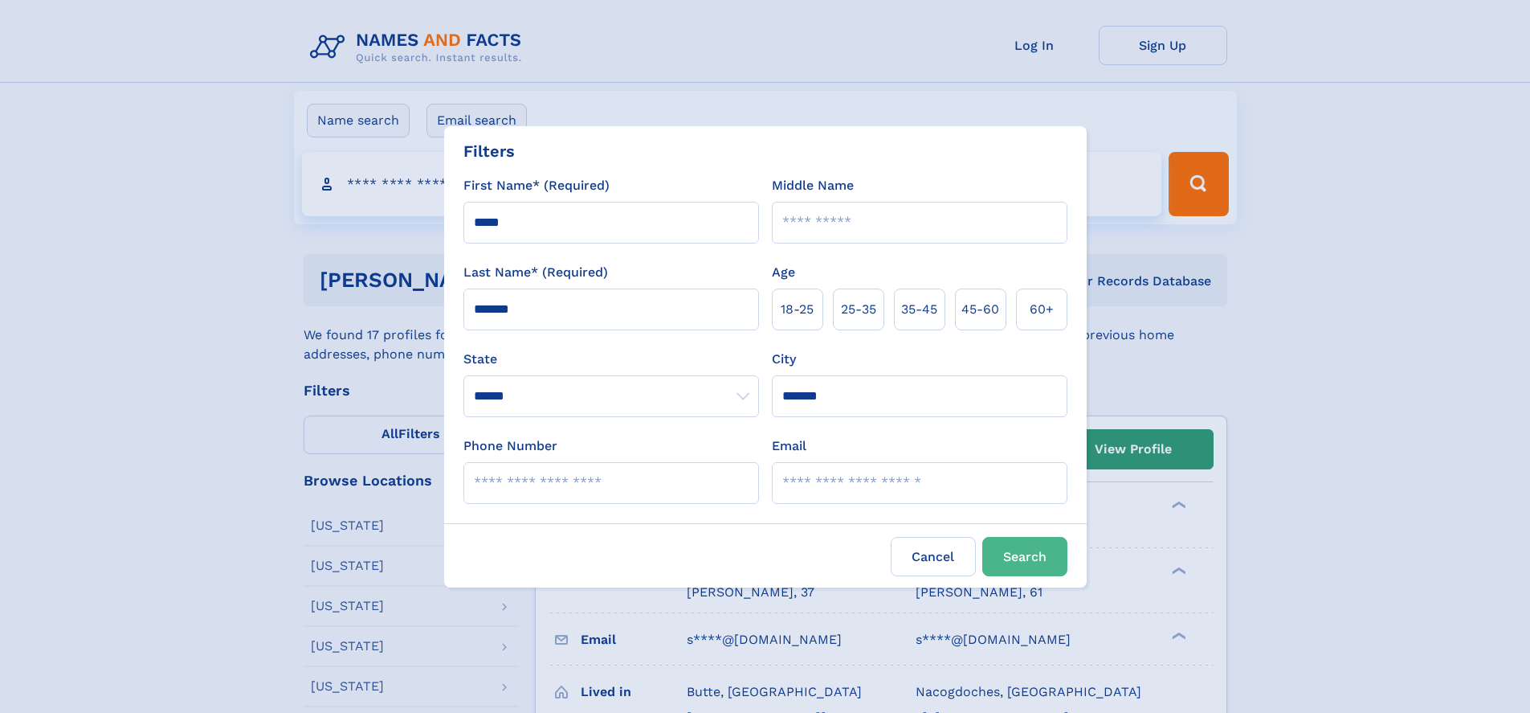 The image size is (1530, 713). What do you see at coordinates (919, 309) in the screenshot?
I see `span: 35‑45` at bounding box center [919, 309].